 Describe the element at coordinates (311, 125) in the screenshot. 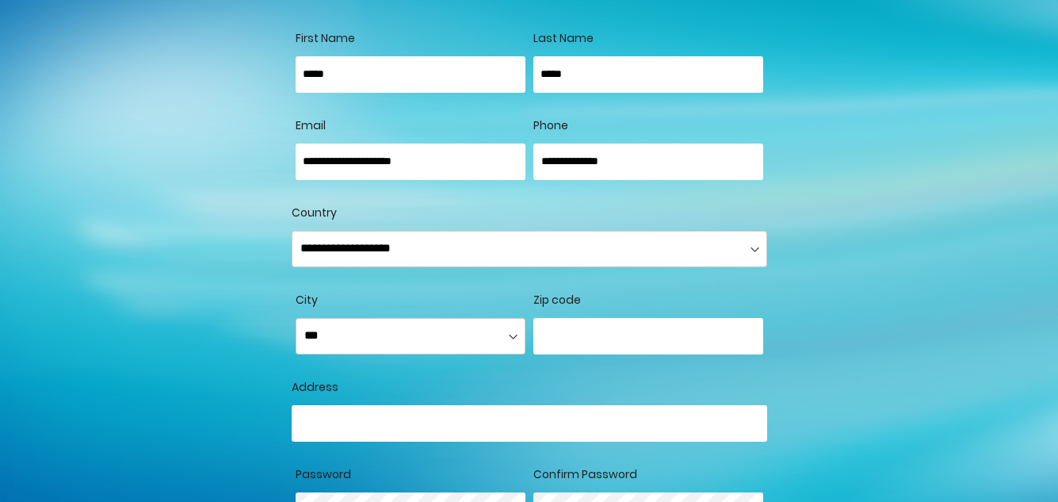

I see `span: Email` at that location.